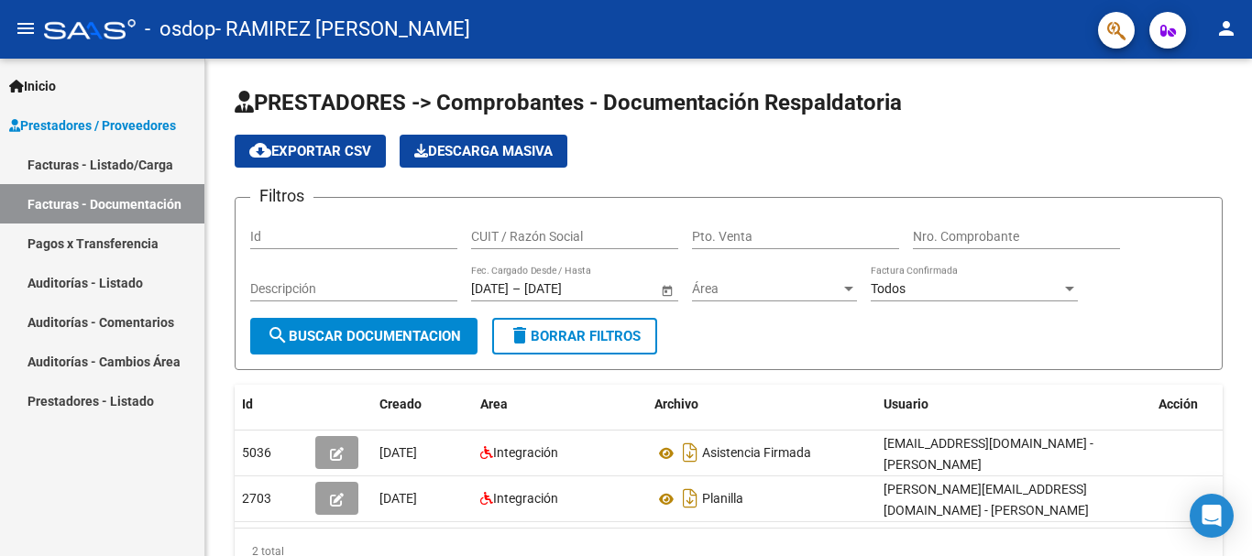  What do you see at coordinates (756, 454) in the screenshot?
I see `span: Asistencia Firmada` at bounding box center [756, 454].